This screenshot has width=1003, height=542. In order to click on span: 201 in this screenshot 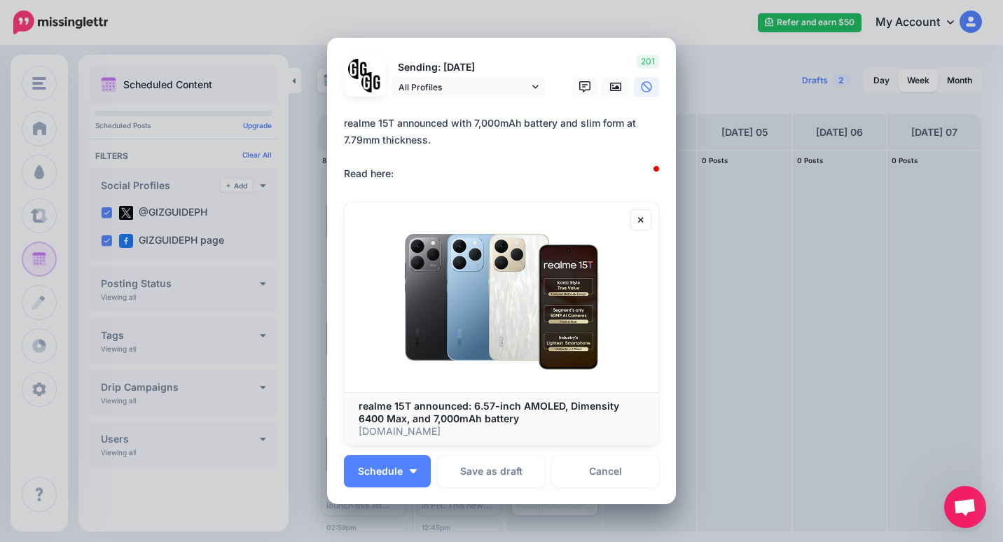, I will do `click(648, 62)`.